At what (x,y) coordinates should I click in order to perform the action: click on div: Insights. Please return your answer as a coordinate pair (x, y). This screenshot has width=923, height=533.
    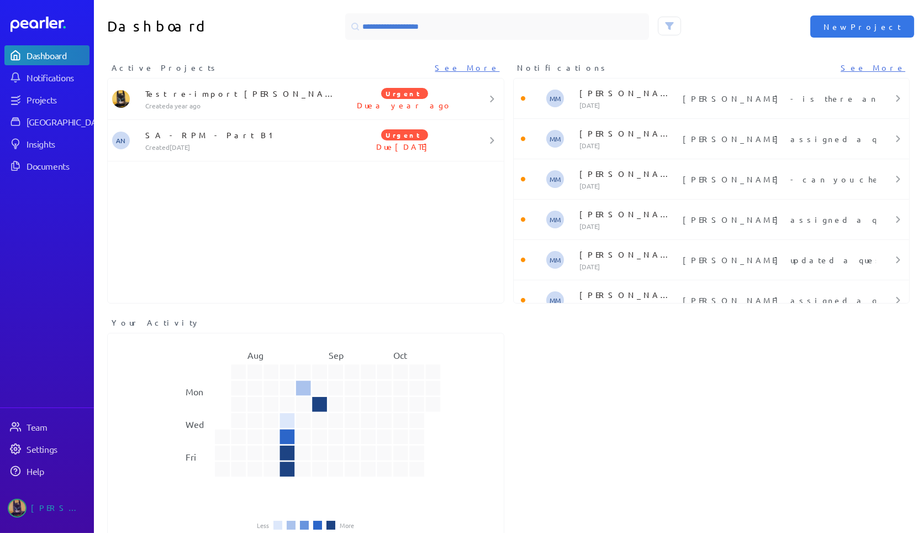
    Looking at the image, I should click on (57, 144).